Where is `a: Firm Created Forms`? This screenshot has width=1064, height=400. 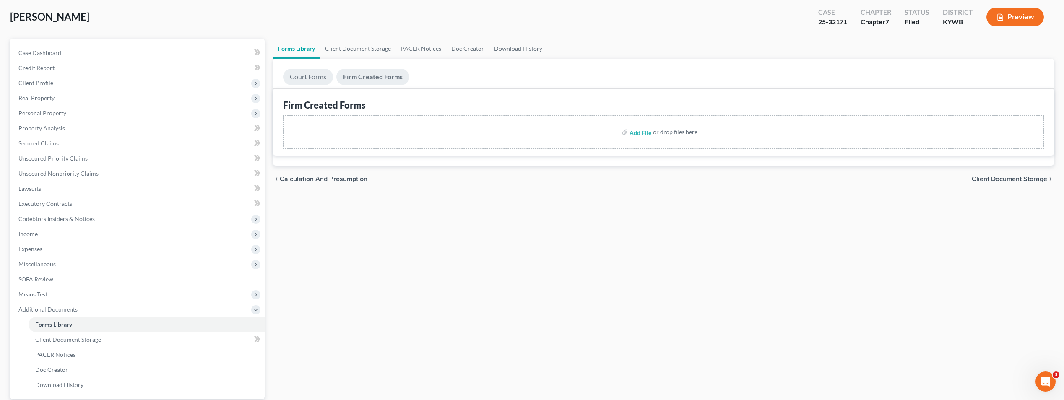
a: Firm Created Forms is located at coordinates (373, 77).